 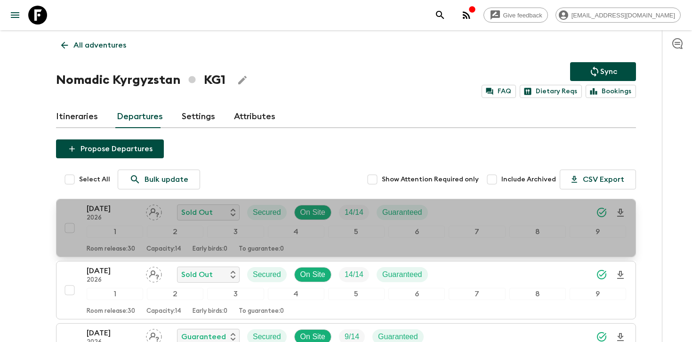 I want to click on button: menu, so click(x=15, y=15).